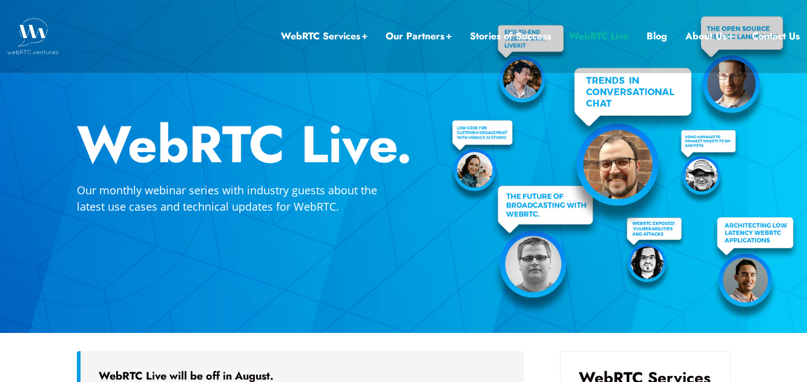  What do you see at coordinates (709, 36) in the screenshot?
I see `a: About Us` at bounding box center [709, 36].